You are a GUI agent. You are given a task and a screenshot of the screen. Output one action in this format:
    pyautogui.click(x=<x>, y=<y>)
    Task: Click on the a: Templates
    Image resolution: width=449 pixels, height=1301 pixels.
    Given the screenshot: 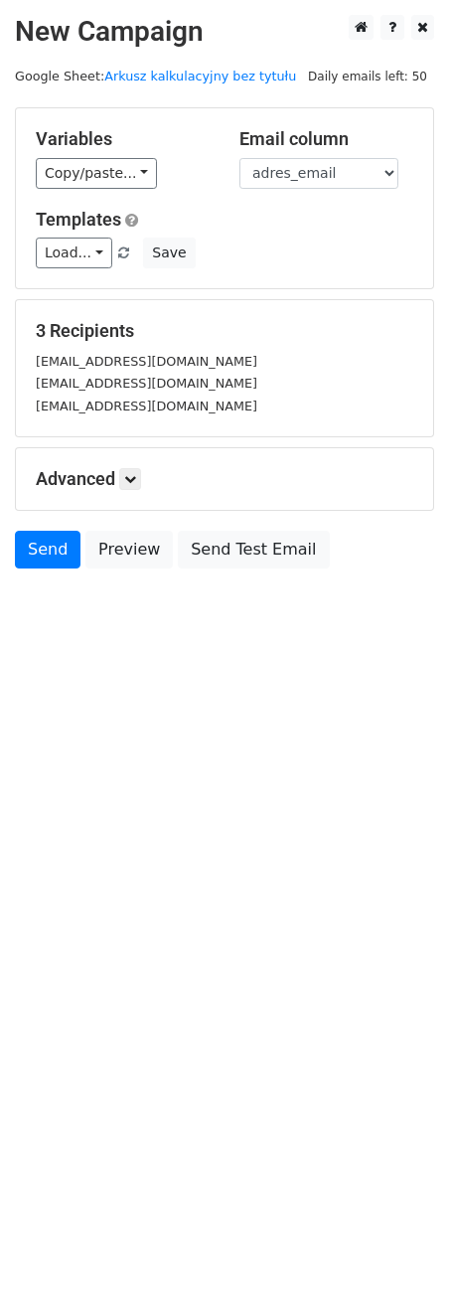 What is the action you would take?
    pyautogui.click(x=78, y=219)
    